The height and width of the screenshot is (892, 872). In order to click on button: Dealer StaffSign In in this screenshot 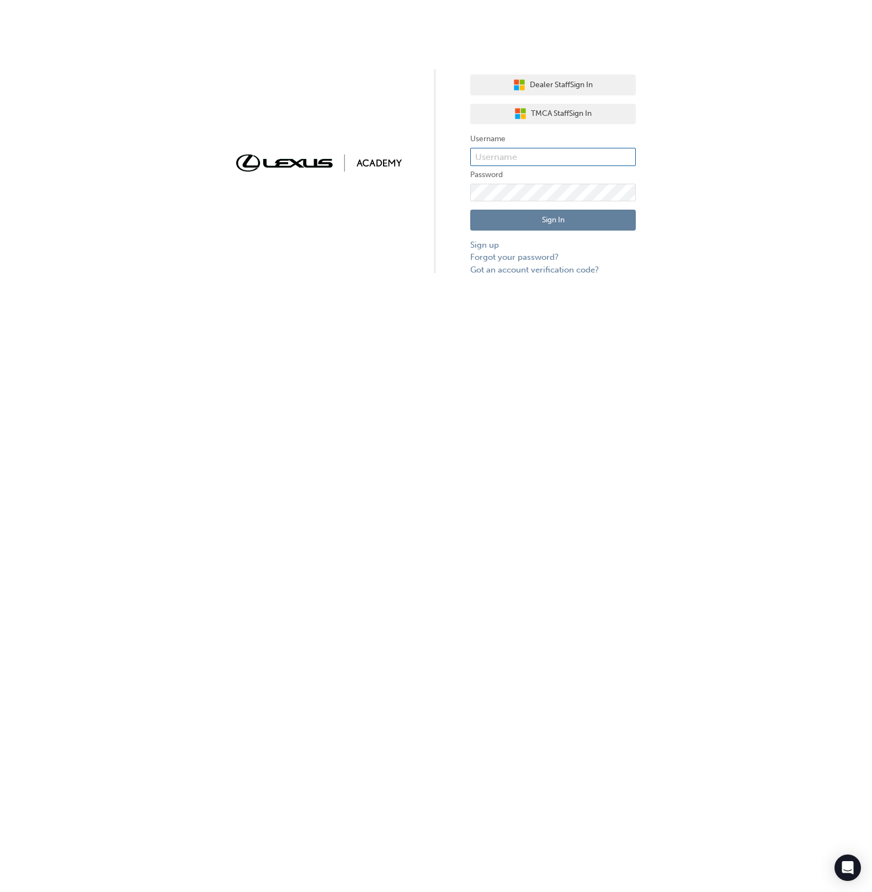, I will do `click(553, 85)`.